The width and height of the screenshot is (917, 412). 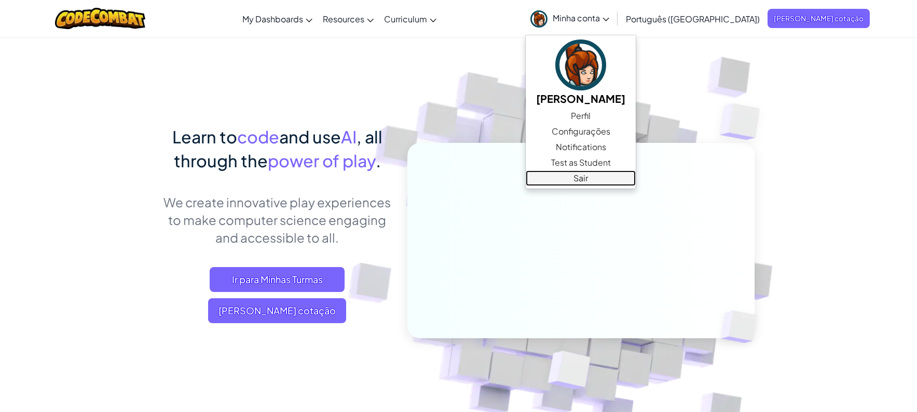 I want to click on a: Sair, so click(x=581, y=178).